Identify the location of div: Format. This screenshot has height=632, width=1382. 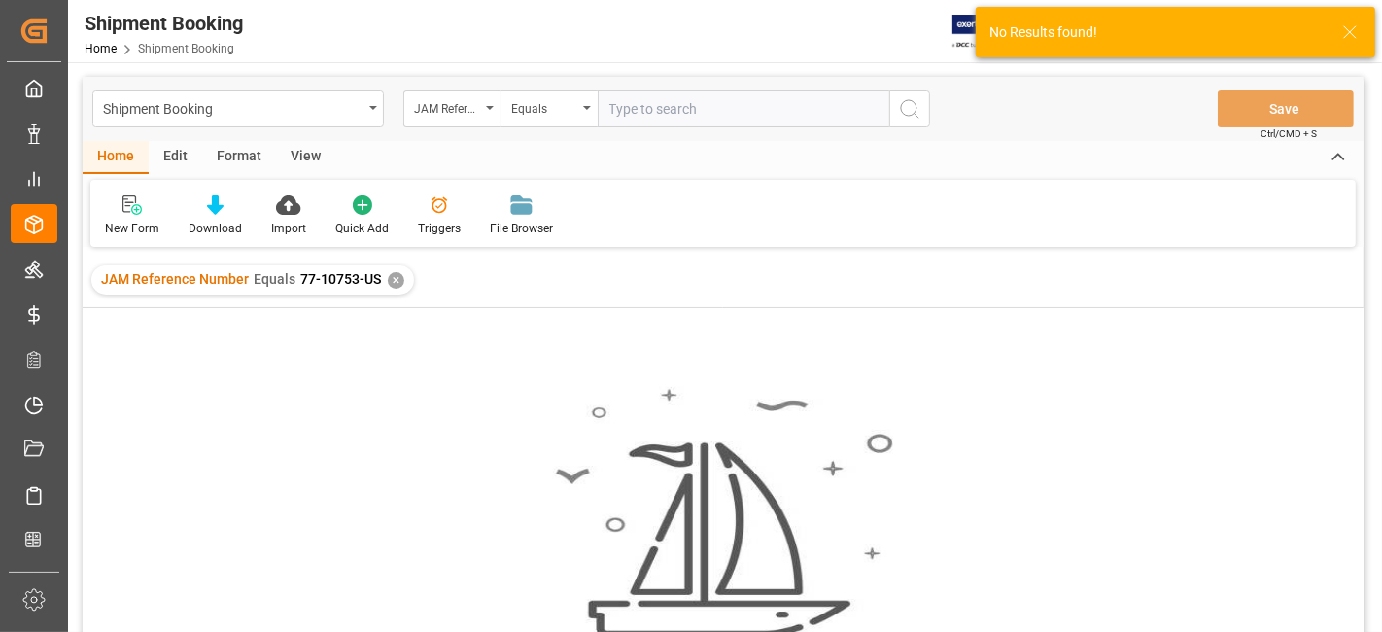
(239, 157).